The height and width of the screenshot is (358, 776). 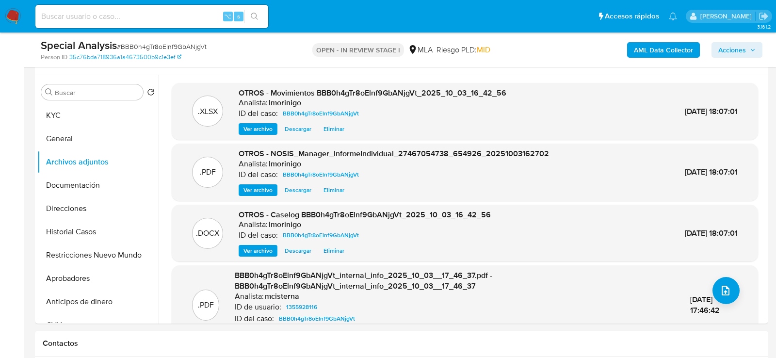 What do you see at coordinates (98, 139) in the screenshot?
I see `button: General` at bounding box center [98, 139].